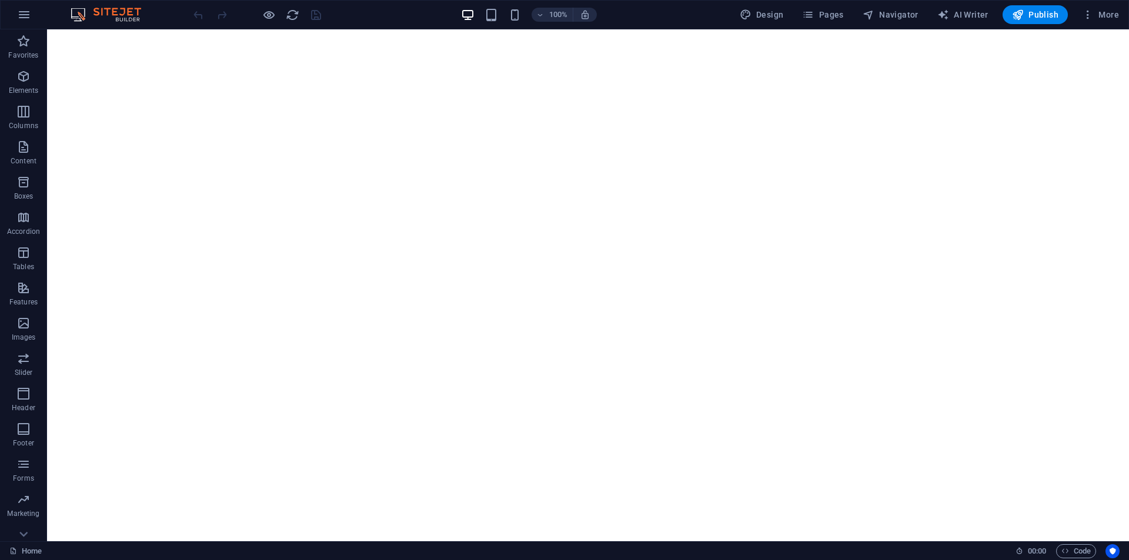  Describe the element at coordinates (962, 15) in the screenshot. I see `button: AI Writer` at that location.